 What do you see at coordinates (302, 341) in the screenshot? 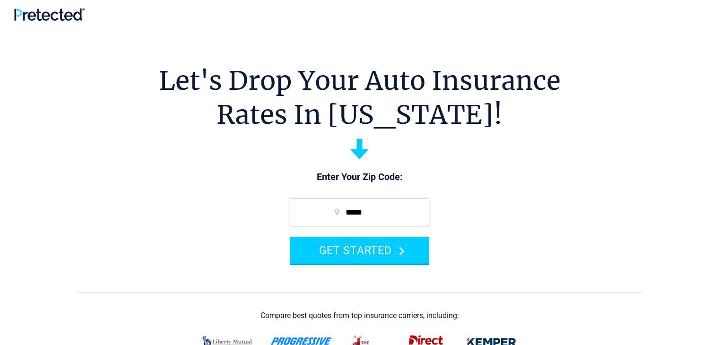
I see `img: progressive` at bounding box center [302, 341].